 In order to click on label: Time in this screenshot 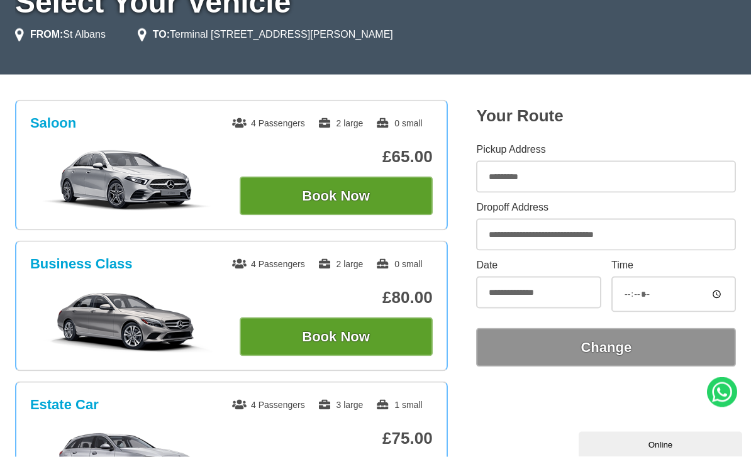, I will do `click(674, 265)`.